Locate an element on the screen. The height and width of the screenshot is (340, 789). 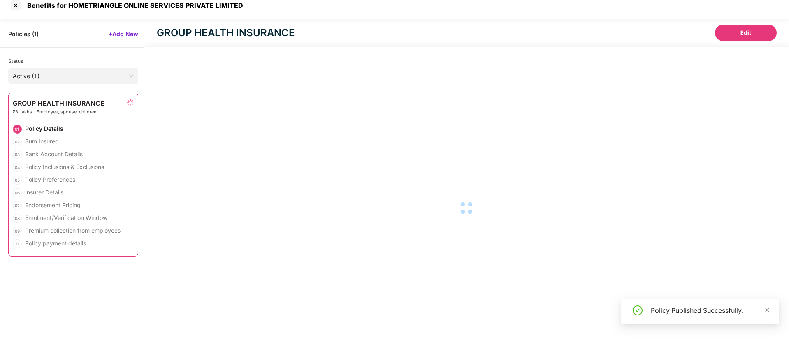
div: Policy Published Successfully. is located at coordinates (710, 310).